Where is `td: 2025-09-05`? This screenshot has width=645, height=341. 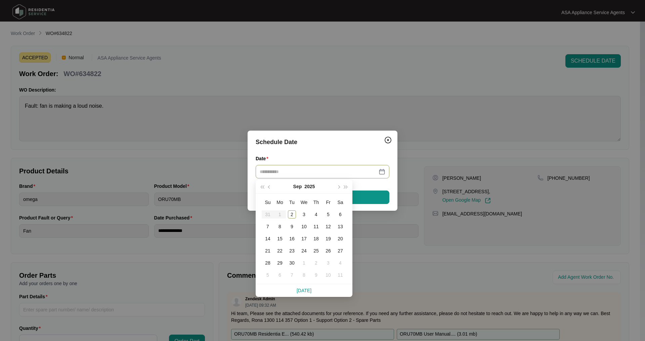
td: 2025-09-05 is located at coordinates (328, 214).